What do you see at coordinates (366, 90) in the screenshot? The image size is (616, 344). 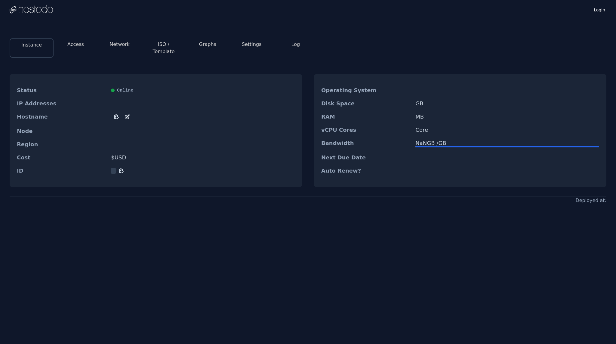 I see `dt: Operating System` at bounding box center [366, 90].